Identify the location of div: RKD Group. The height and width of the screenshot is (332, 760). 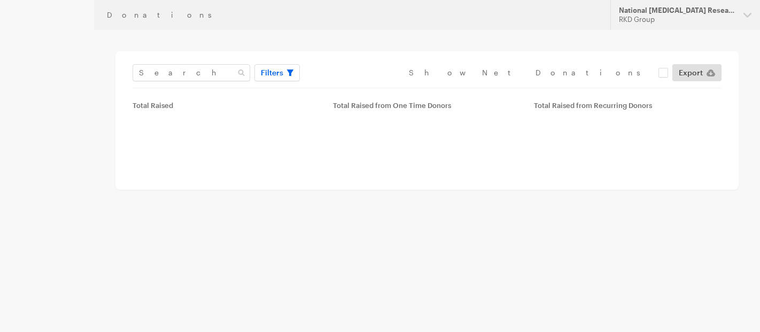
(677, 19).